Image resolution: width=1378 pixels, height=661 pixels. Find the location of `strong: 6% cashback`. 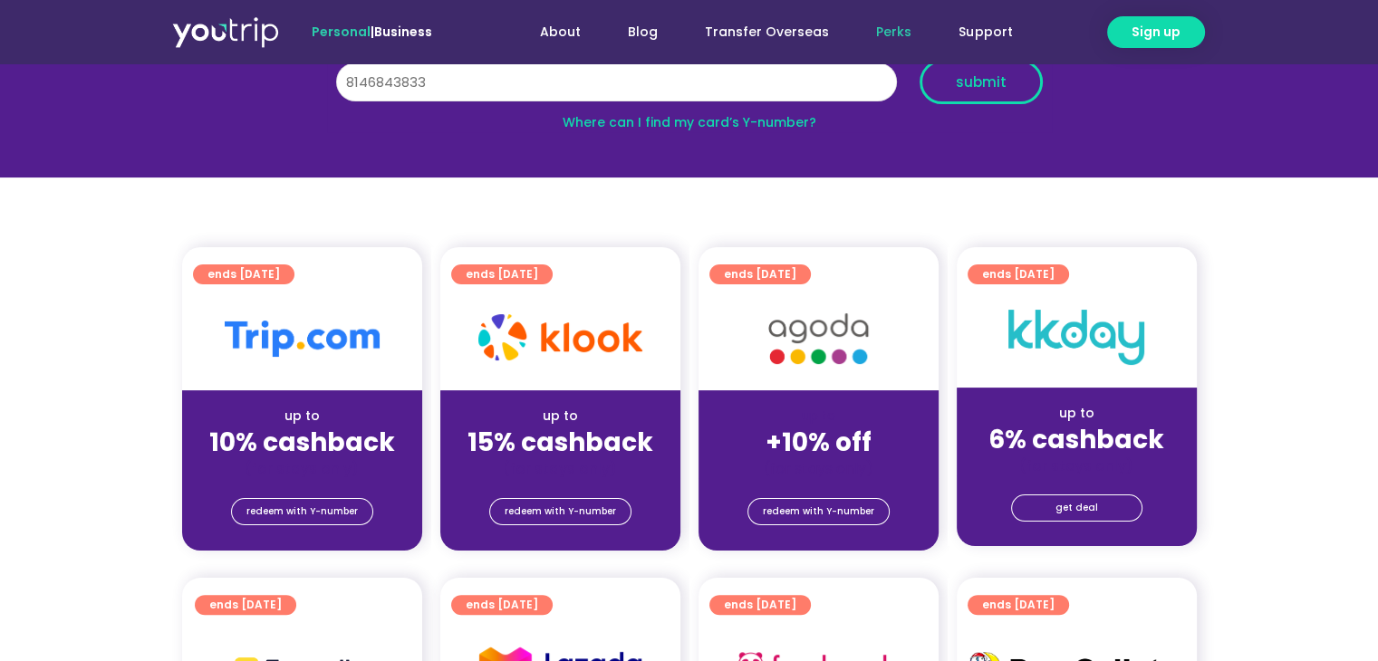

strong: 6% cashback is located at coordinates (1076, 439).